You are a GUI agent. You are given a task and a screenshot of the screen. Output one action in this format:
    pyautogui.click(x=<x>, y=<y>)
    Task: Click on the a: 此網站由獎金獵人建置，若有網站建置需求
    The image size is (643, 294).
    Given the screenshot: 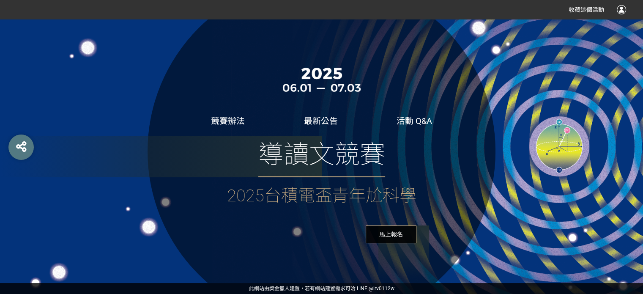 What is the action you would take?
    pyautogui.click(x=297, y=288)
    